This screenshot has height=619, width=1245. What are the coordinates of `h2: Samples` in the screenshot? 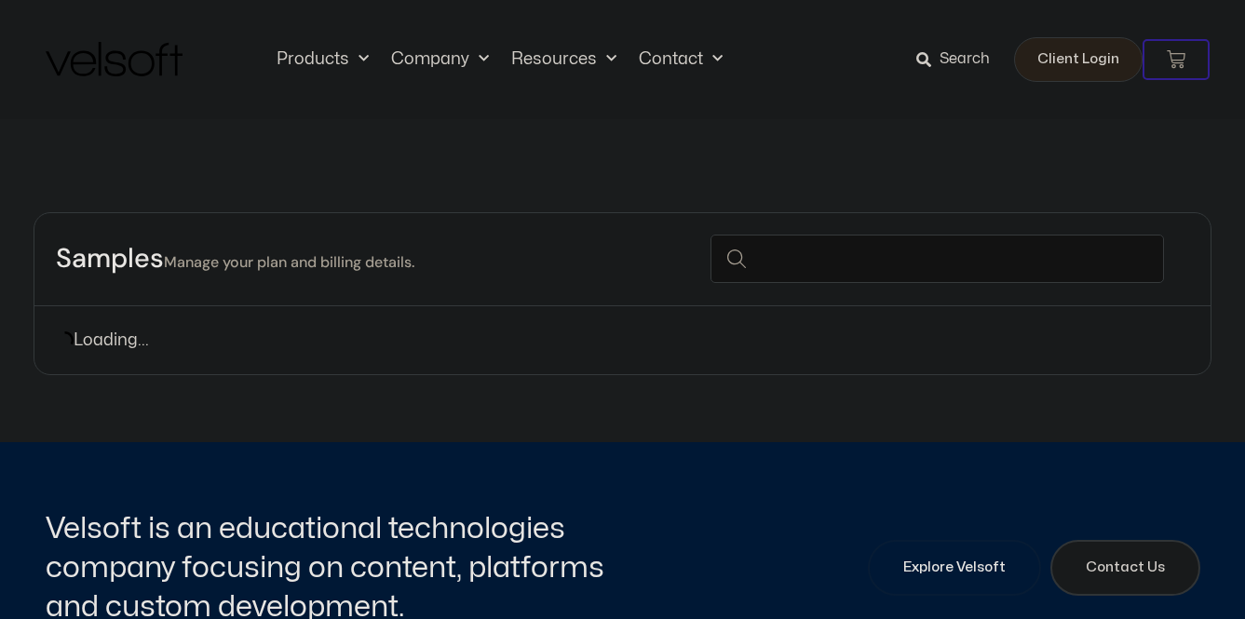 It's located at (235, 259).